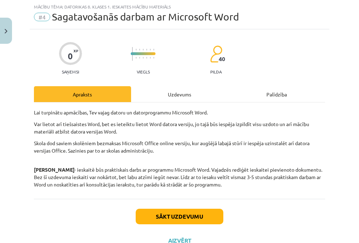  I want to click on p: Var lietot arī tiešsaistes Word, bet es ieteiktu lietot Word datora versiju, jo tajā būs iespēja ..., so click(179, 128).